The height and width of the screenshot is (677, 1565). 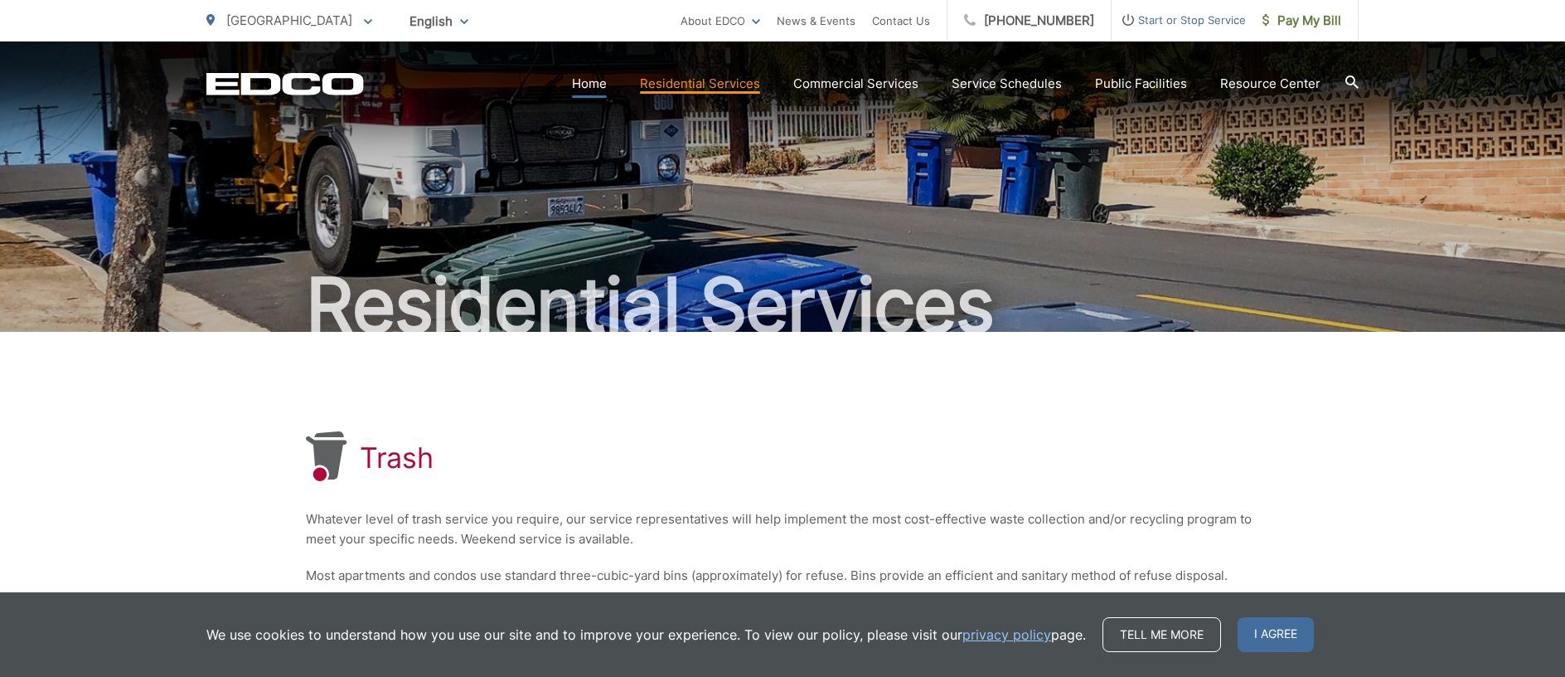 What do you see at coordinates (646, 634) in the screenshot?
I see `p: We use cookies to understand how you use our site and to improve your experience. To view our pol...` at bounding box center [646, 634].